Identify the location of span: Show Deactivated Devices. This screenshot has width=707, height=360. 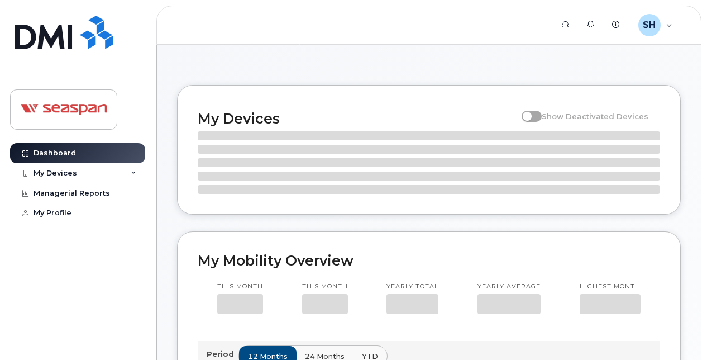
(595, 116).